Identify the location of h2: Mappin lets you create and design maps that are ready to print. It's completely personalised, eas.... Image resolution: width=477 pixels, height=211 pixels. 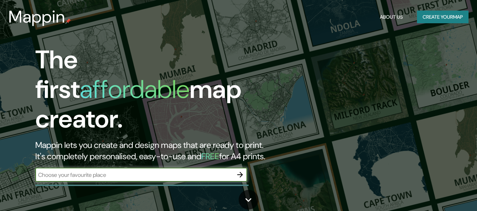
(155, 151).